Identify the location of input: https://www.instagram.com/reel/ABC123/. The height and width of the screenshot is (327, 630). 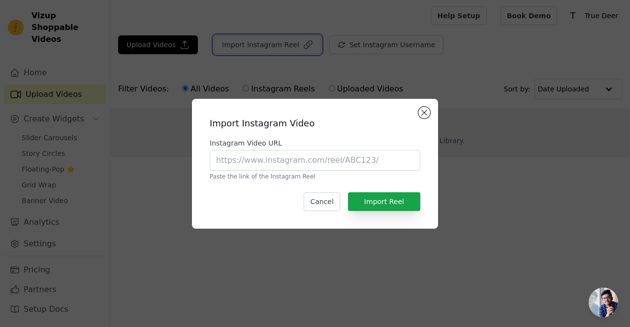
(315, 160).